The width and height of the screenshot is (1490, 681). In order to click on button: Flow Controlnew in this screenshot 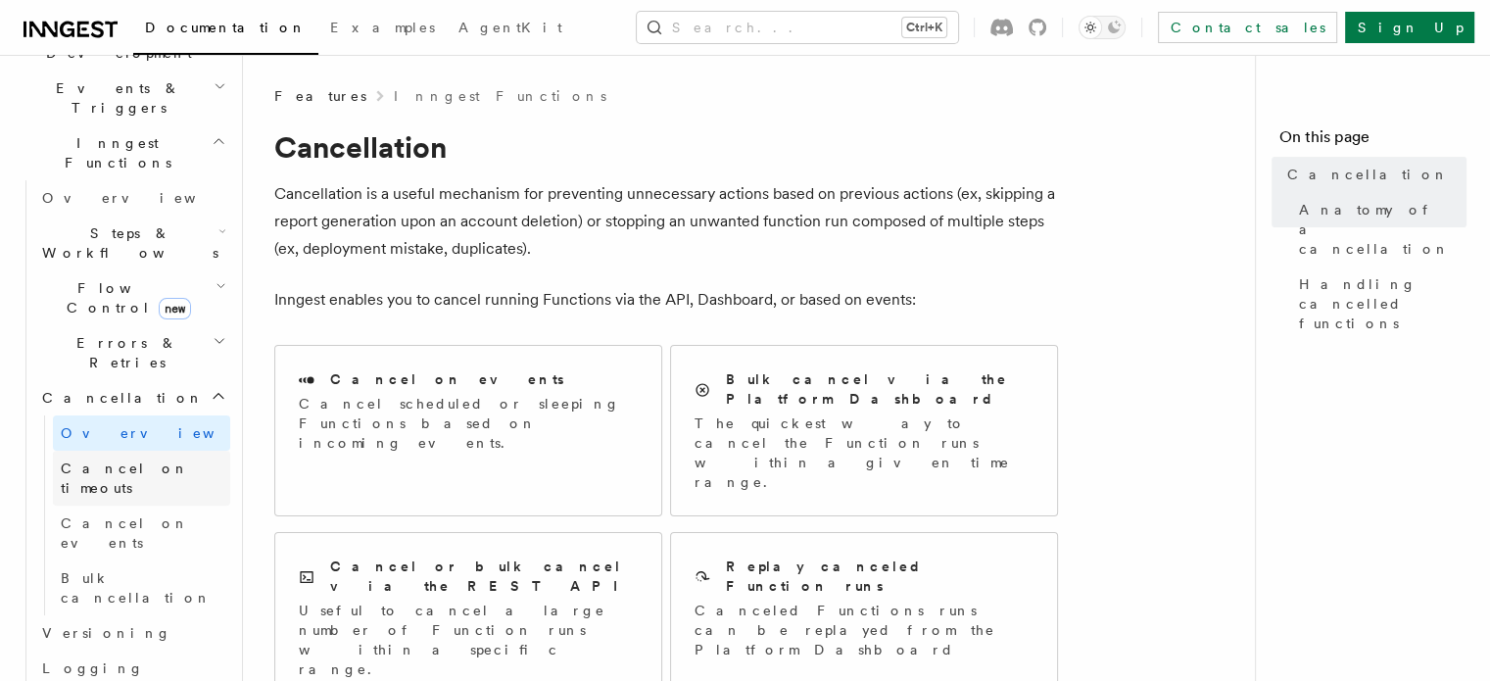, I will do `click(132, 298)`.